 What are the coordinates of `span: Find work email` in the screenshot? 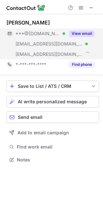 It's located at (56, 147).